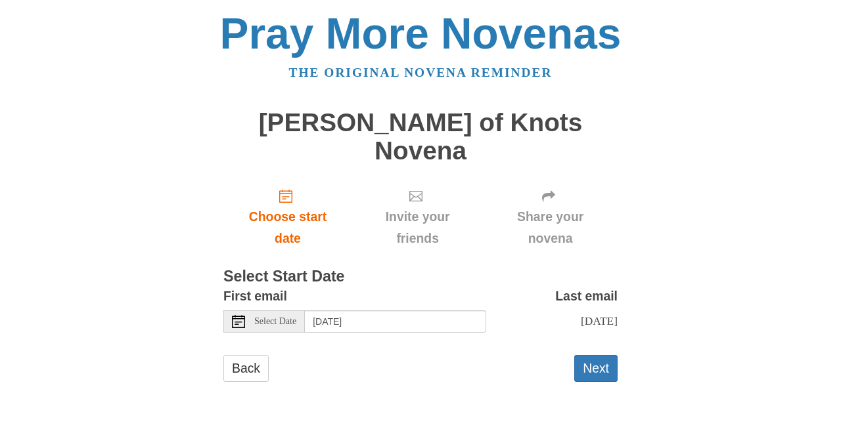 The height and width of the screenshot is (433, 841). I want to click on a: Pray More Novenas, so click(420, 33).